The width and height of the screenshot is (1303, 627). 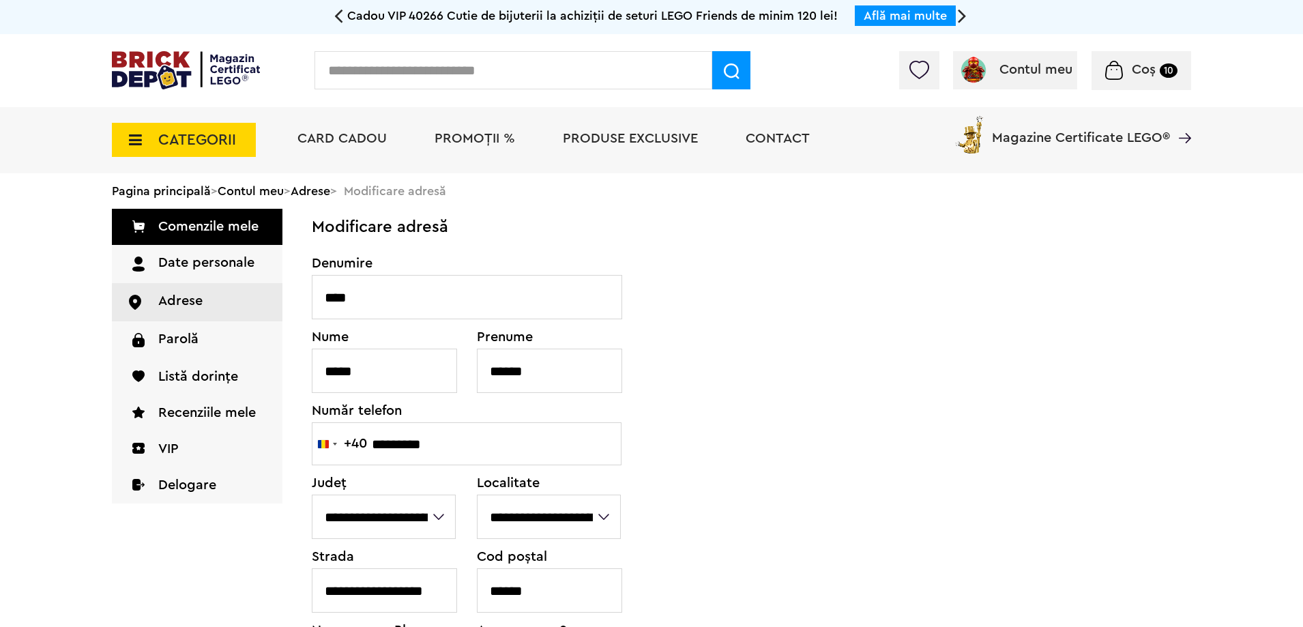 I want to click on div: +40, so click(x=355, y=443).